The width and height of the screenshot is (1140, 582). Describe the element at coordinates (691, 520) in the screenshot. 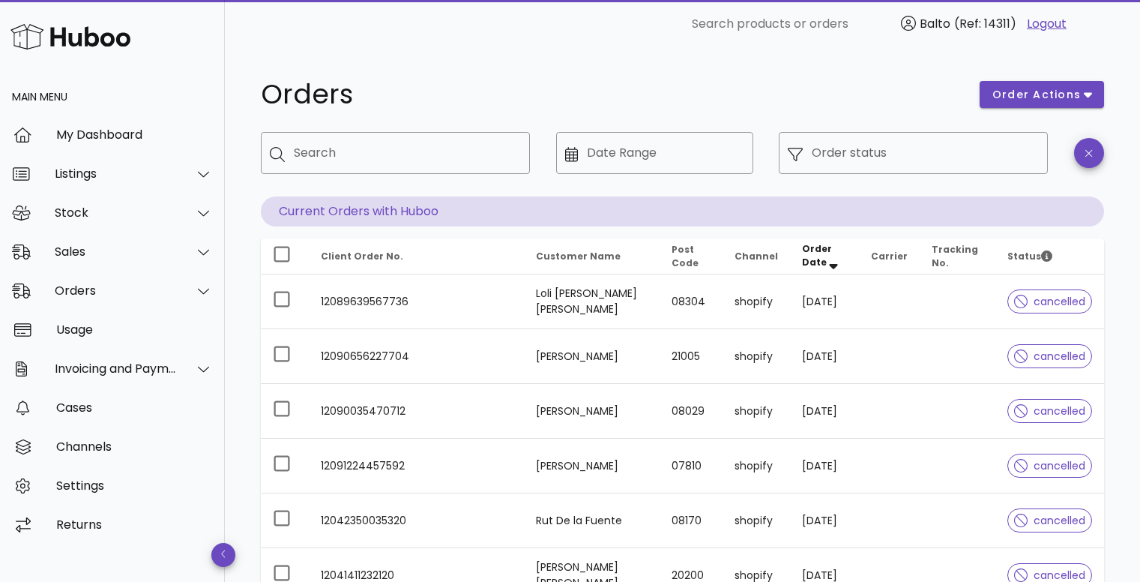

I see `td: 08170` at that location.